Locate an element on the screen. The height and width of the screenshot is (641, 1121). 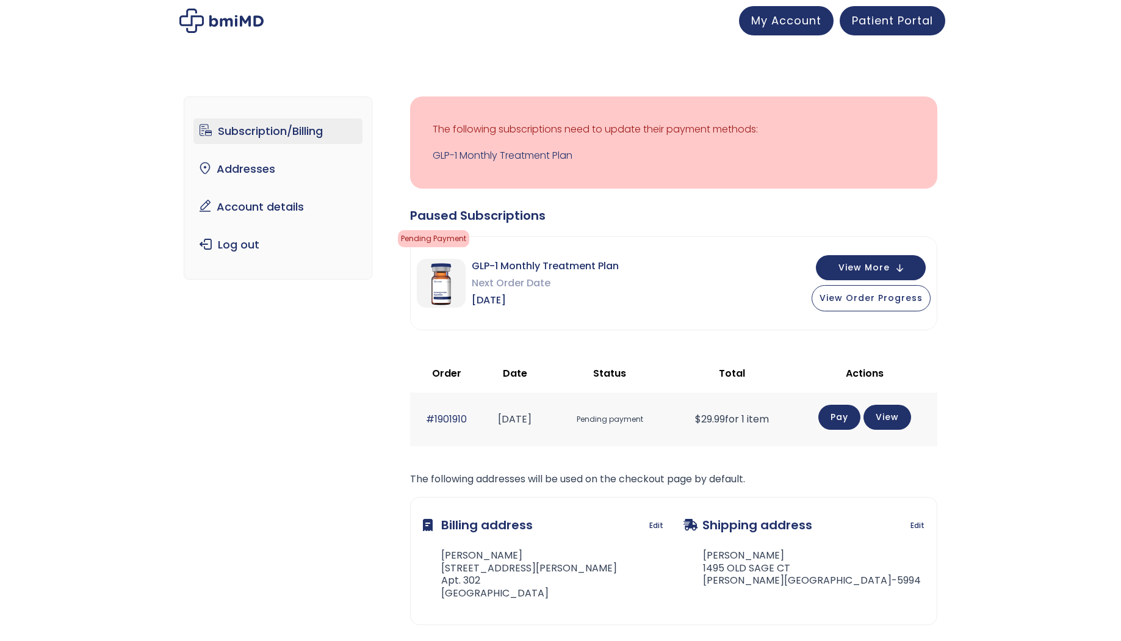
span: Order is located at coordinates (447, 373).